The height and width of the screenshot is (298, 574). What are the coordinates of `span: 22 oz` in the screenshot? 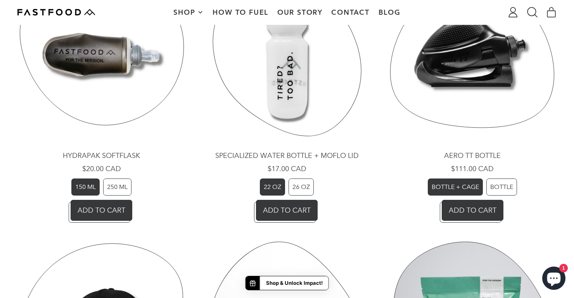 It's located at (272, 187).